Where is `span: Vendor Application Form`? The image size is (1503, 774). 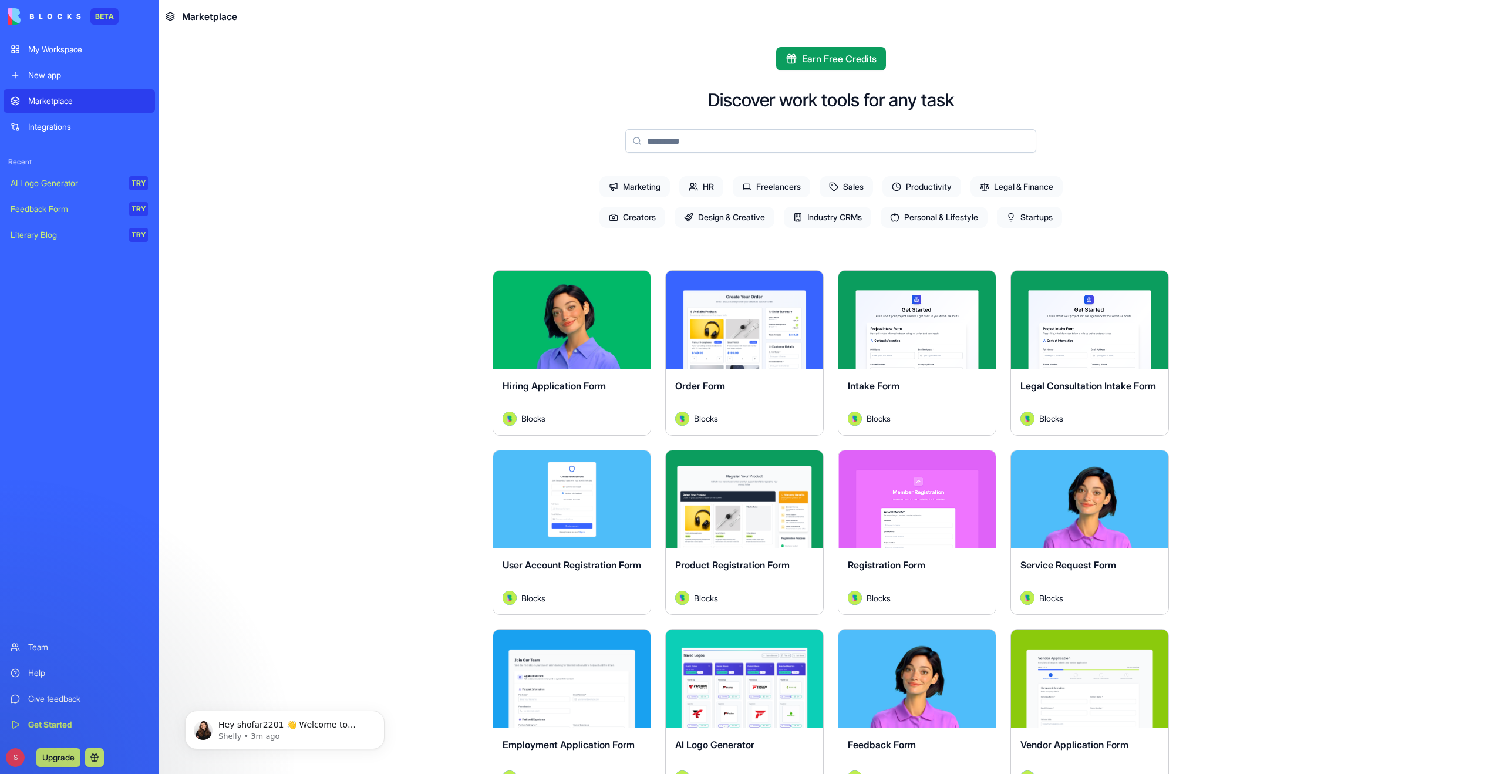 span: Vendor Application Form is located at coordinates (1074, 744).